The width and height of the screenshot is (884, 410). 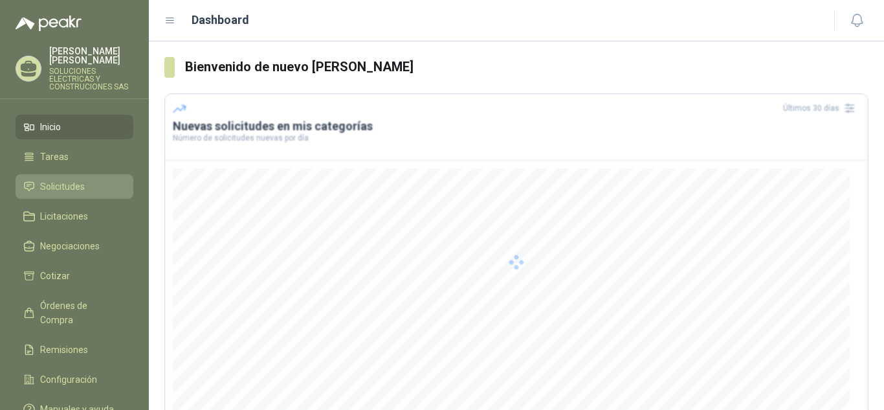 I want to click on img: Logo peakr, so click(x=49, y=23).